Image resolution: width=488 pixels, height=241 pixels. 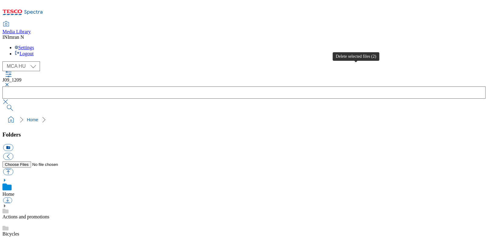 What do you see at coordinates (16, 28) in the screenshot?
I see `a: Media Library` at bounding box center [16, 28].